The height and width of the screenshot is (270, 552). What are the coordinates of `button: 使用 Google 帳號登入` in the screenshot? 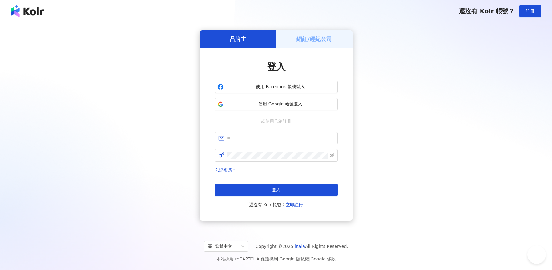 It's located at (276, 104).